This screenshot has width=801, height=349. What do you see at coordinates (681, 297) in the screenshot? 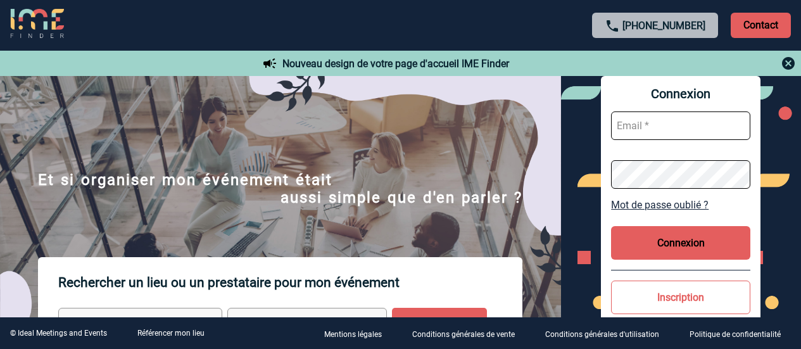
I see `button: Inscription` at bounding box center [681, 297].